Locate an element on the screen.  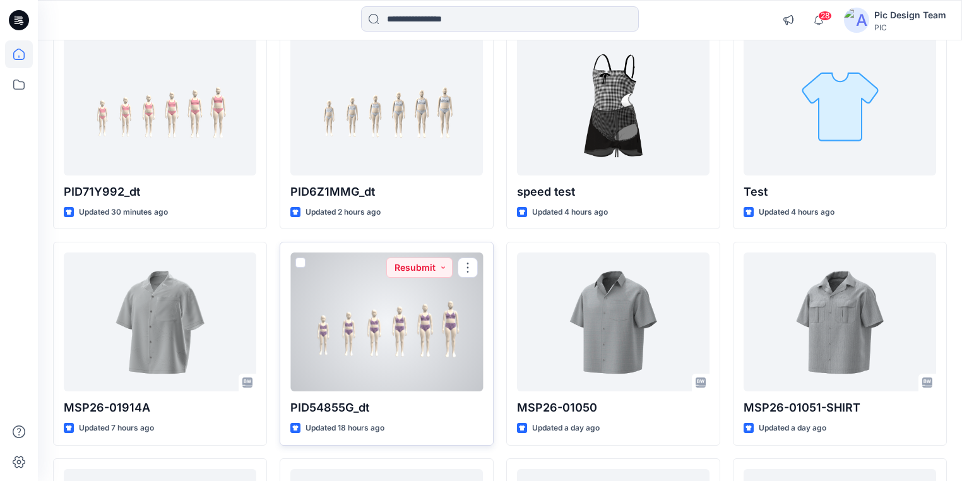
p: Updated 18 hours ago is located at coordinates (344, 428).